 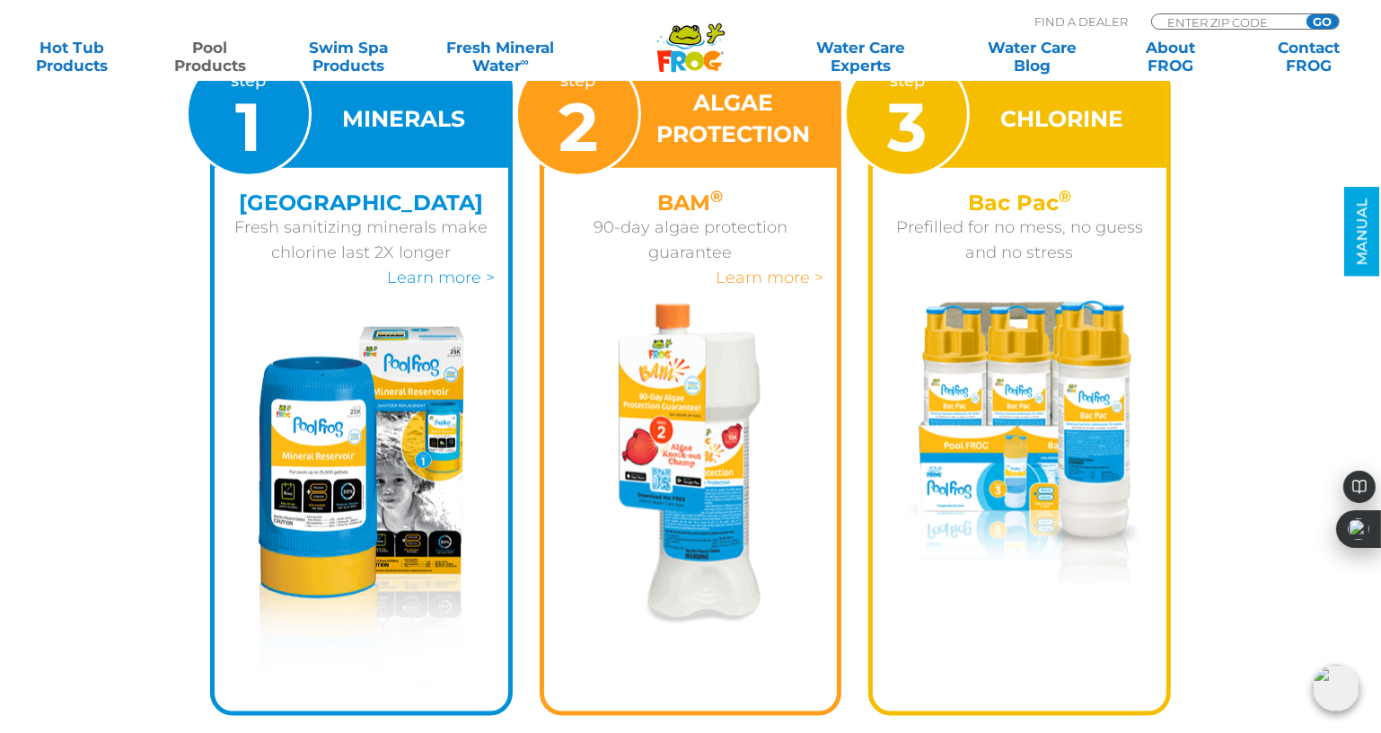 What do you see at coordinates (690, 463) in the screenshot?
I see `img: flippin-frog-xl-step-2-algae` at bounding box center [690, 463].